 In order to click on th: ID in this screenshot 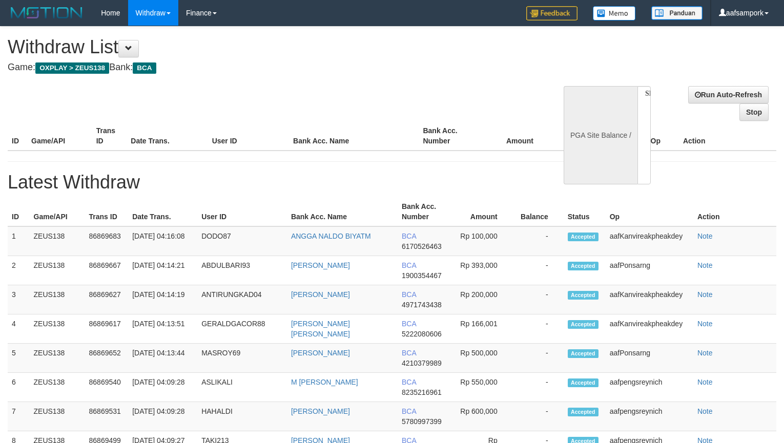, I will do `click(18, 212)`.